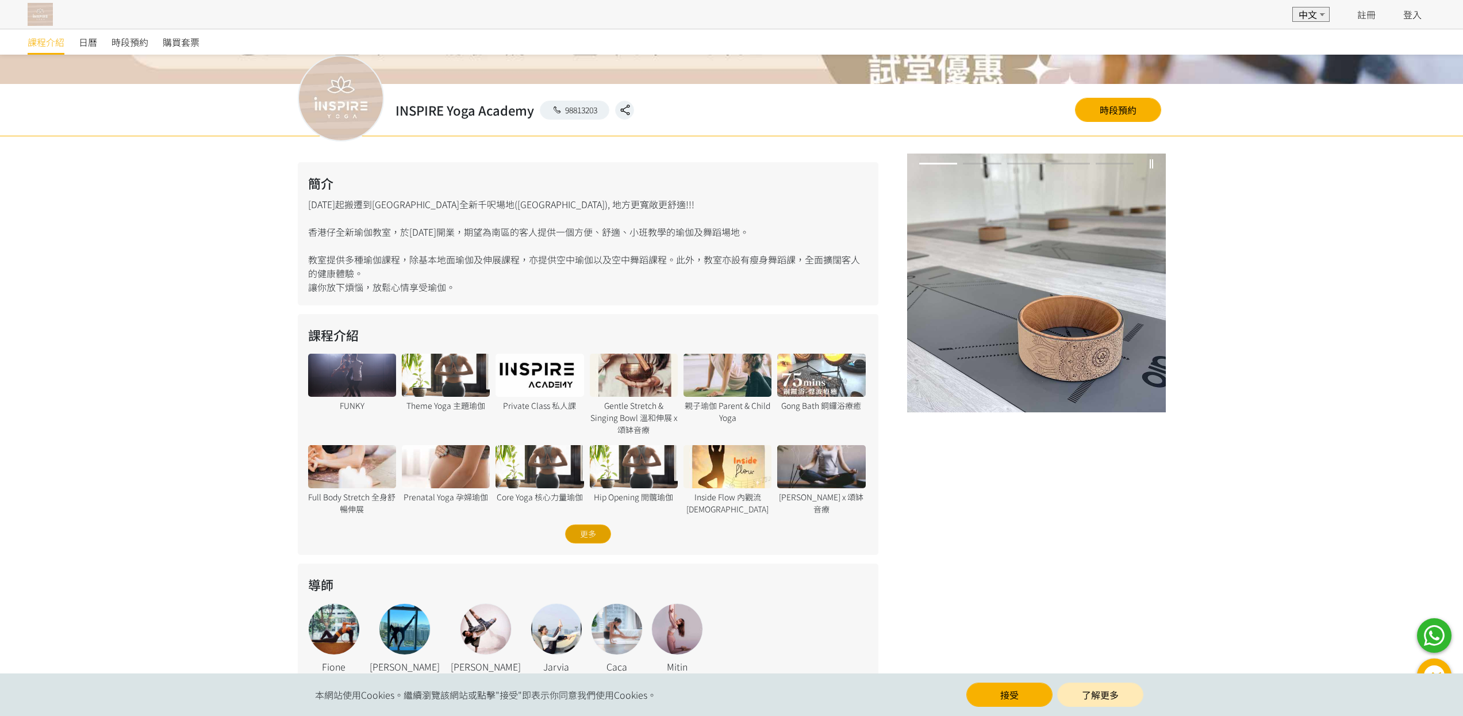 This screenshot has height=716, width=1463. I want to click on div: FUNKY, so click(352, 405).